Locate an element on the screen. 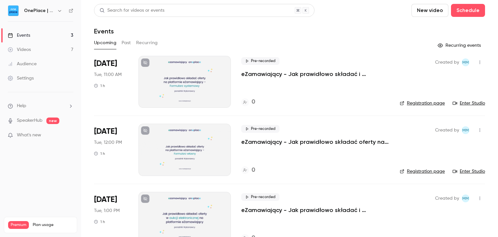 This screenshot has width=498, height=237. button: Recurring is located at coordinates (147, 43).